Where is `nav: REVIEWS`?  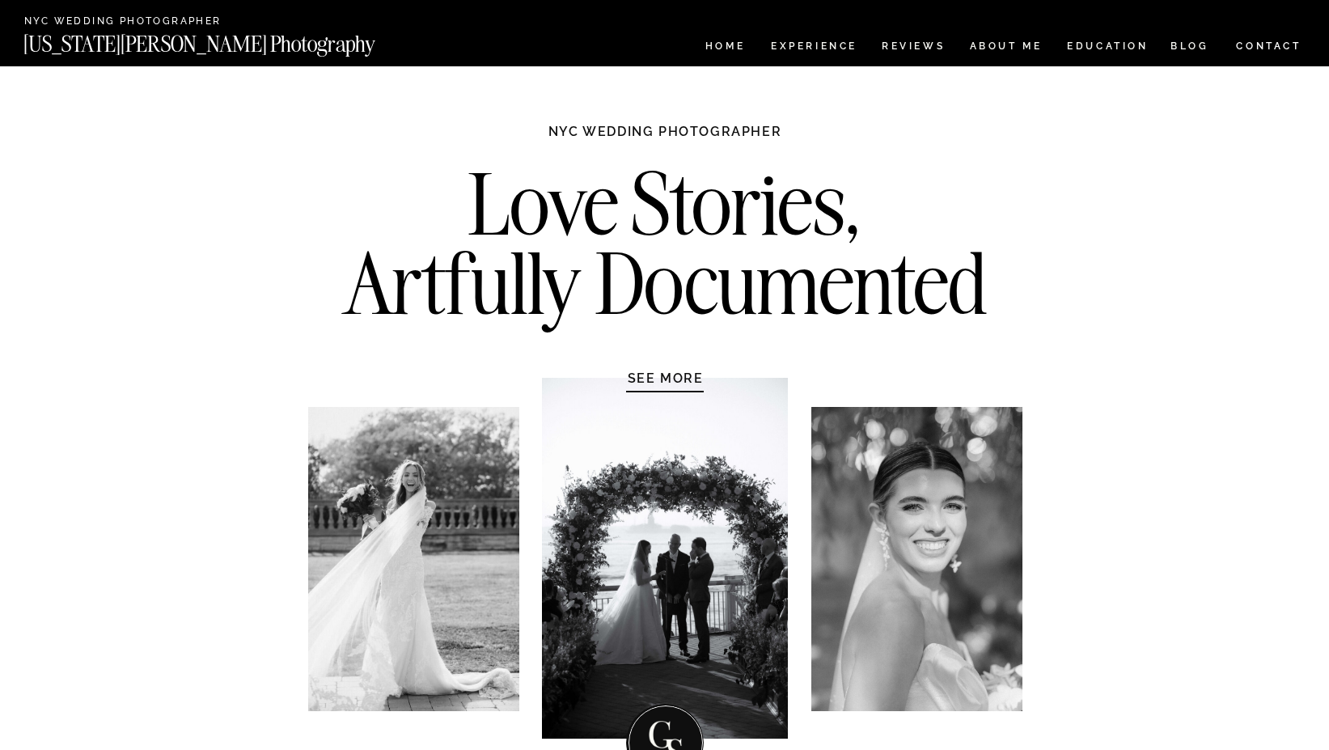 nav: REVIEWS is located at coordinates (912, 48).